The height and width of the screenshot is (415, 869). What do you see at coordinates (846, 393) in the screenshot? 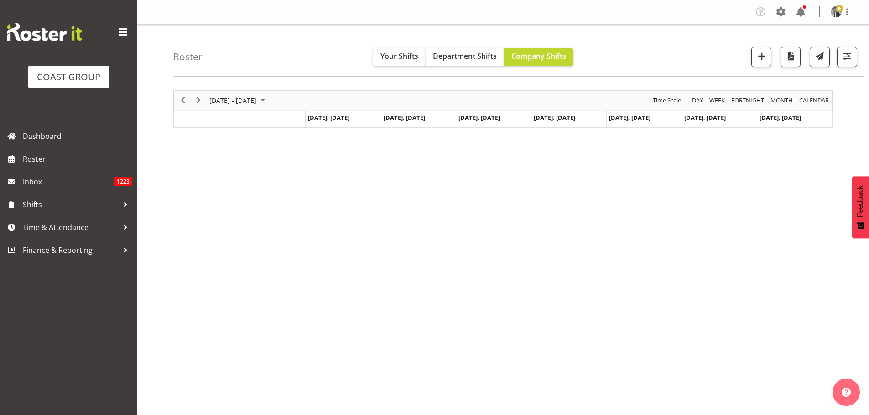
I see `img: help-xxl-2.png` at bounding box center [846, 393].